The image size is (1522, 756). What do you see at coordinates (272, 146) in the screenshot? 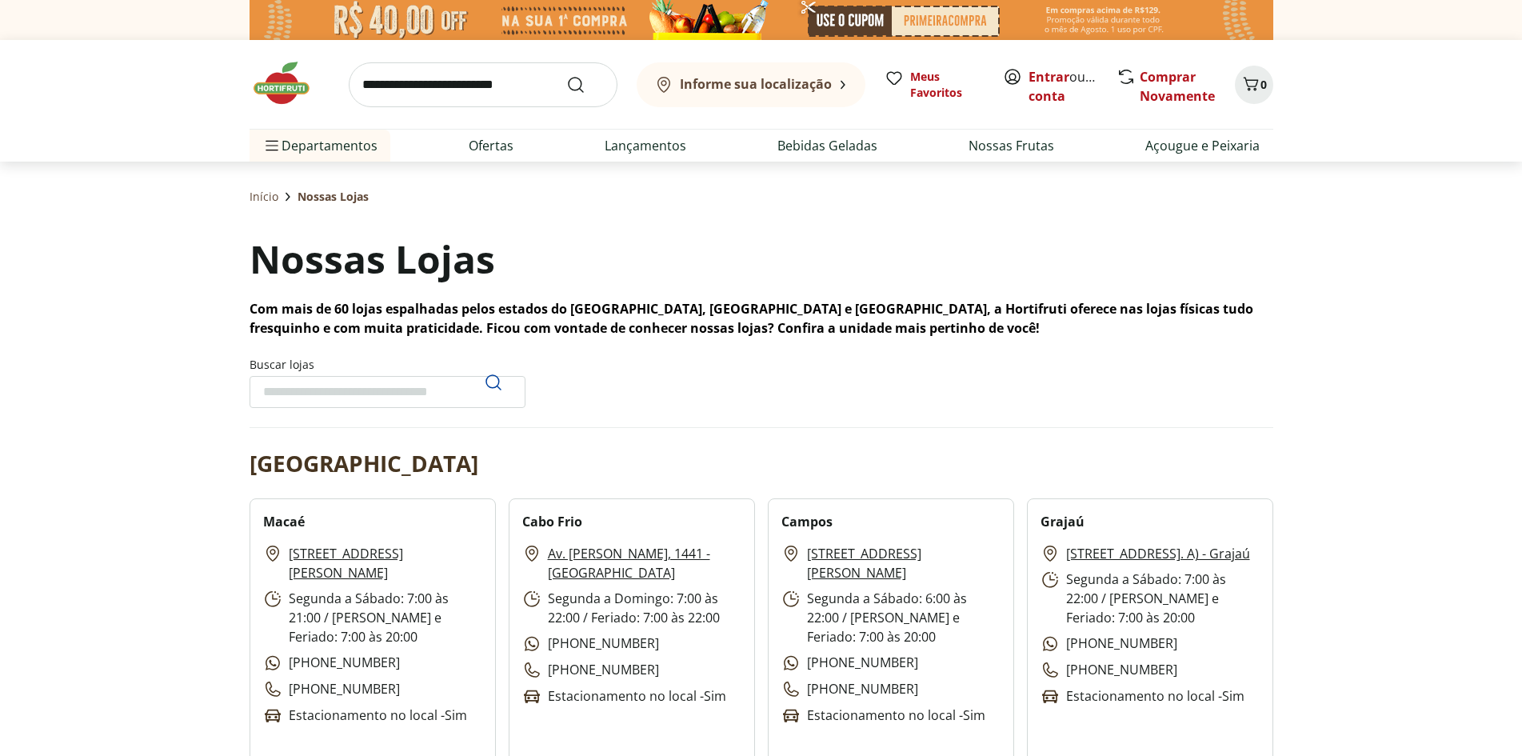
I see `button: Menu` at bounding box center [272, 146].